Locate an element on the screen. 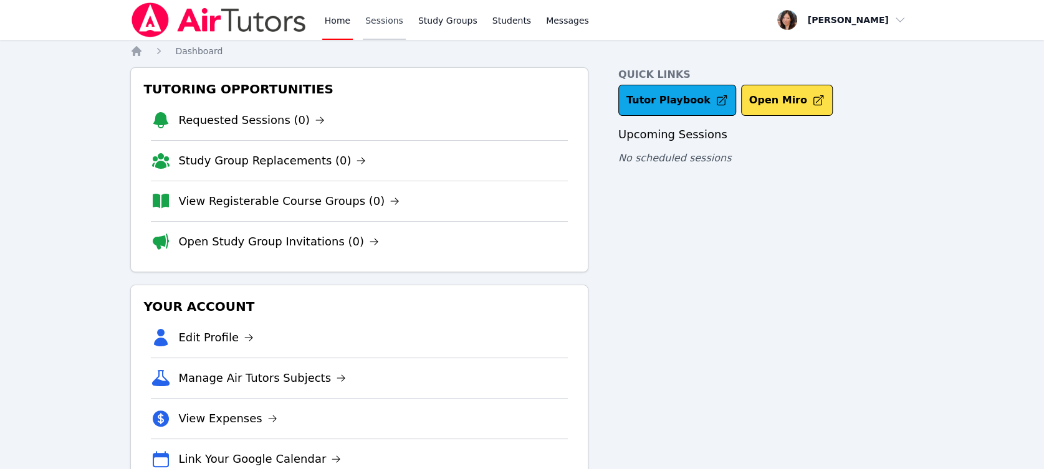 The image size is (1044, 469). h3: Tutoring Opportunities is located at coordinates (359, 89).